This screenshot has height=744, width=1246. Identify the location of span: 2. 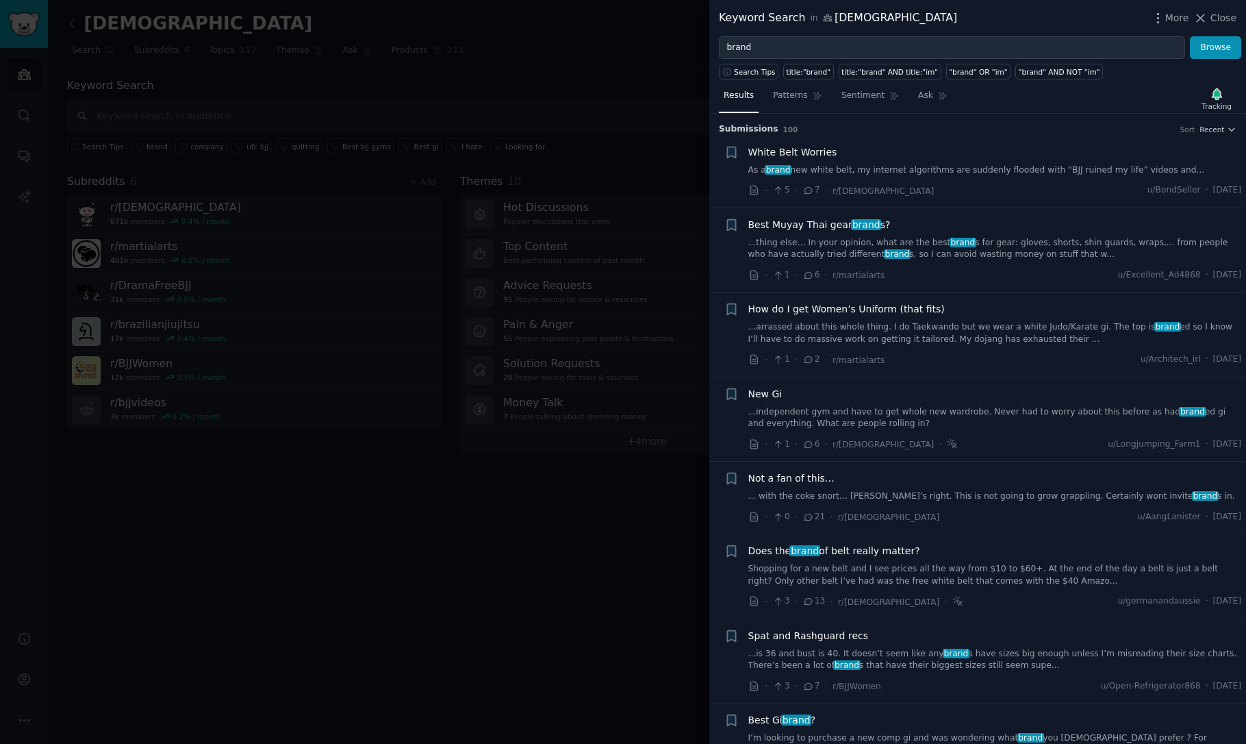
(811, 360).